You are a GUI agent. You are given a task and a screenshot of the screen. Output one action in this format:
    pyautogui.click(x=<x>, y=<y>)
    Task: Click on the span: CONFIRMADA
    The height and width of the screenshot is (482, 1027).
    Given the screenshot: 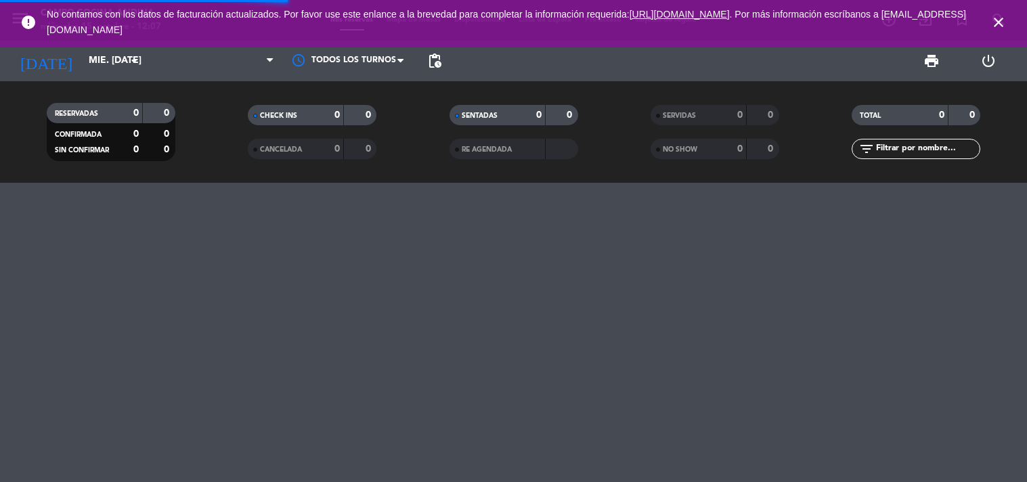 What is the action you would take?
    pyautogui.click(x=78, y=135)
    